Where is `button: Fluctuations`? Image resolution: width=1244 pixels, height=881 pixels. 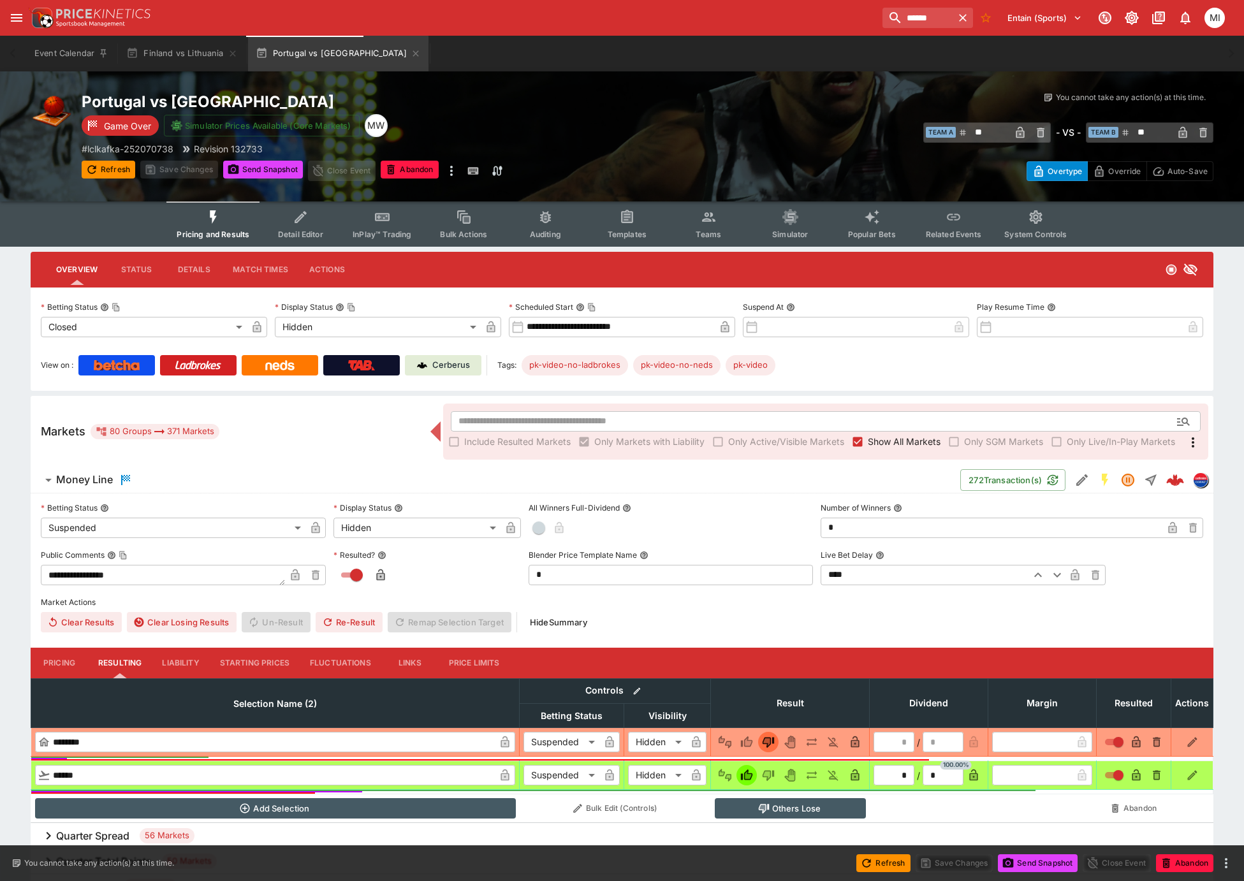
button: Fluctuations is located at coordinates (341, 663).